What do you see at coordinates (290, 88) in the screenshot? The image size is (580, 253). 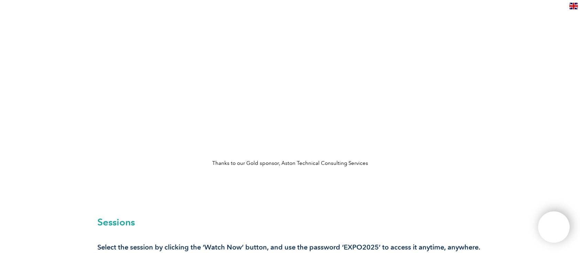 I see `img: career pathways` at bounding box center [290, 88].